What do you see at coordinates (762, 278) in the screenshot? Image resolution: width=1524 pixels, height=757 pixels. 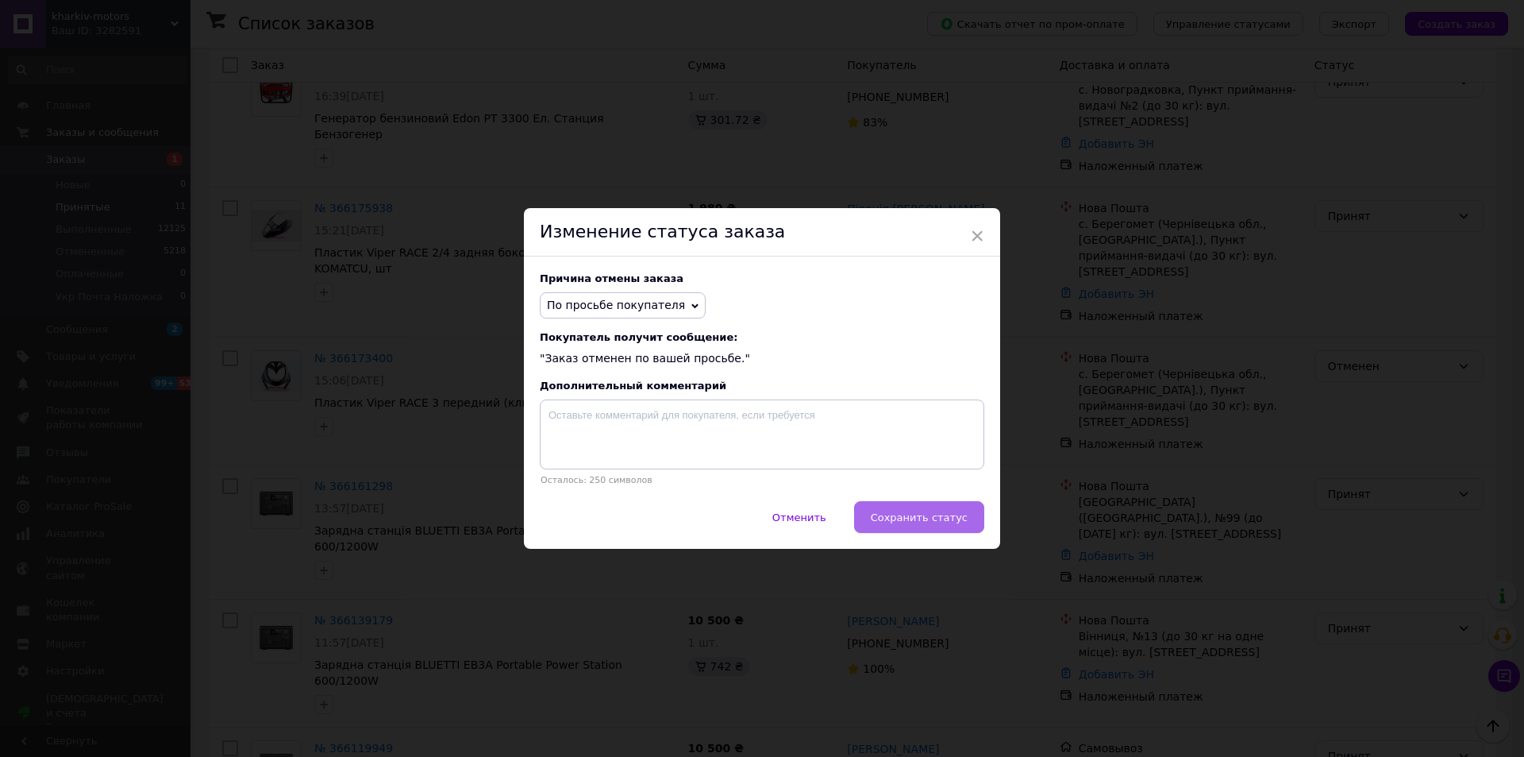 I see `div: Причина отмены заказа` at bounding box center [762, 278].